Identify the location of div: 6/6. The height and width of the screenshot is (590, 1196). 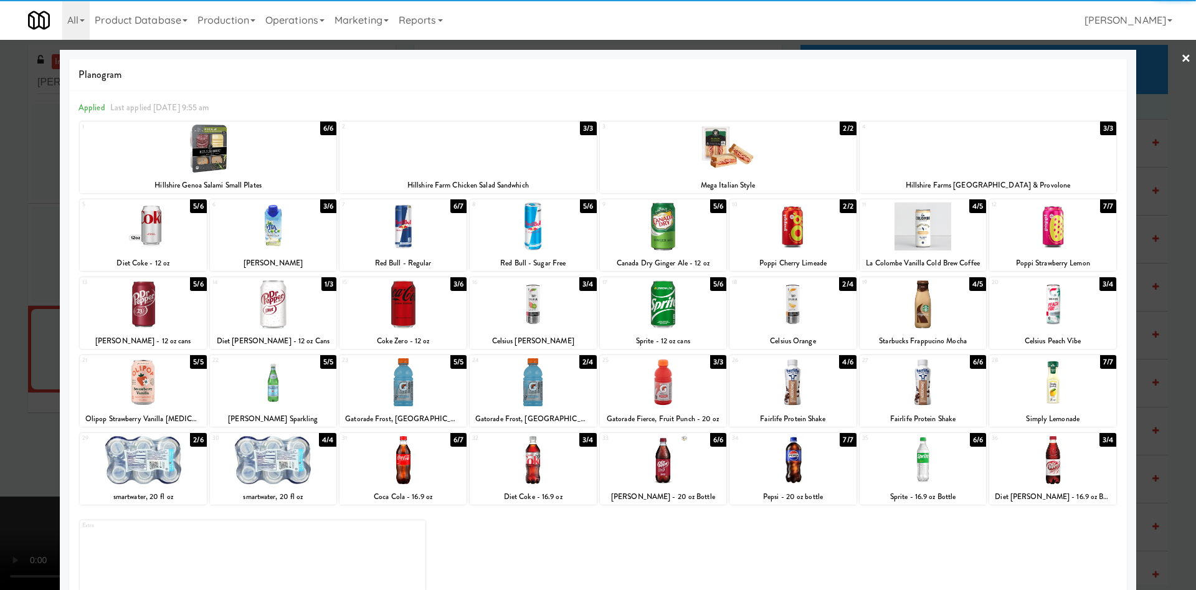
(718, 440).